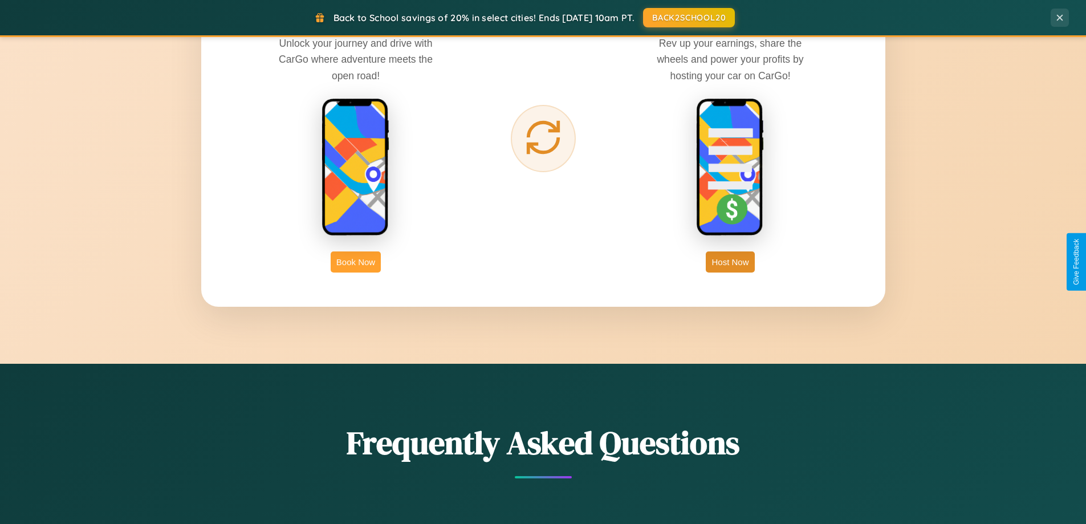 This screenshot has width=1086, height=524. Describe the element at coordinates (356, 59) in the screenshot. I see `p: Unlock your journey and drive with CarGo where adventure meets the open road!` at that location.